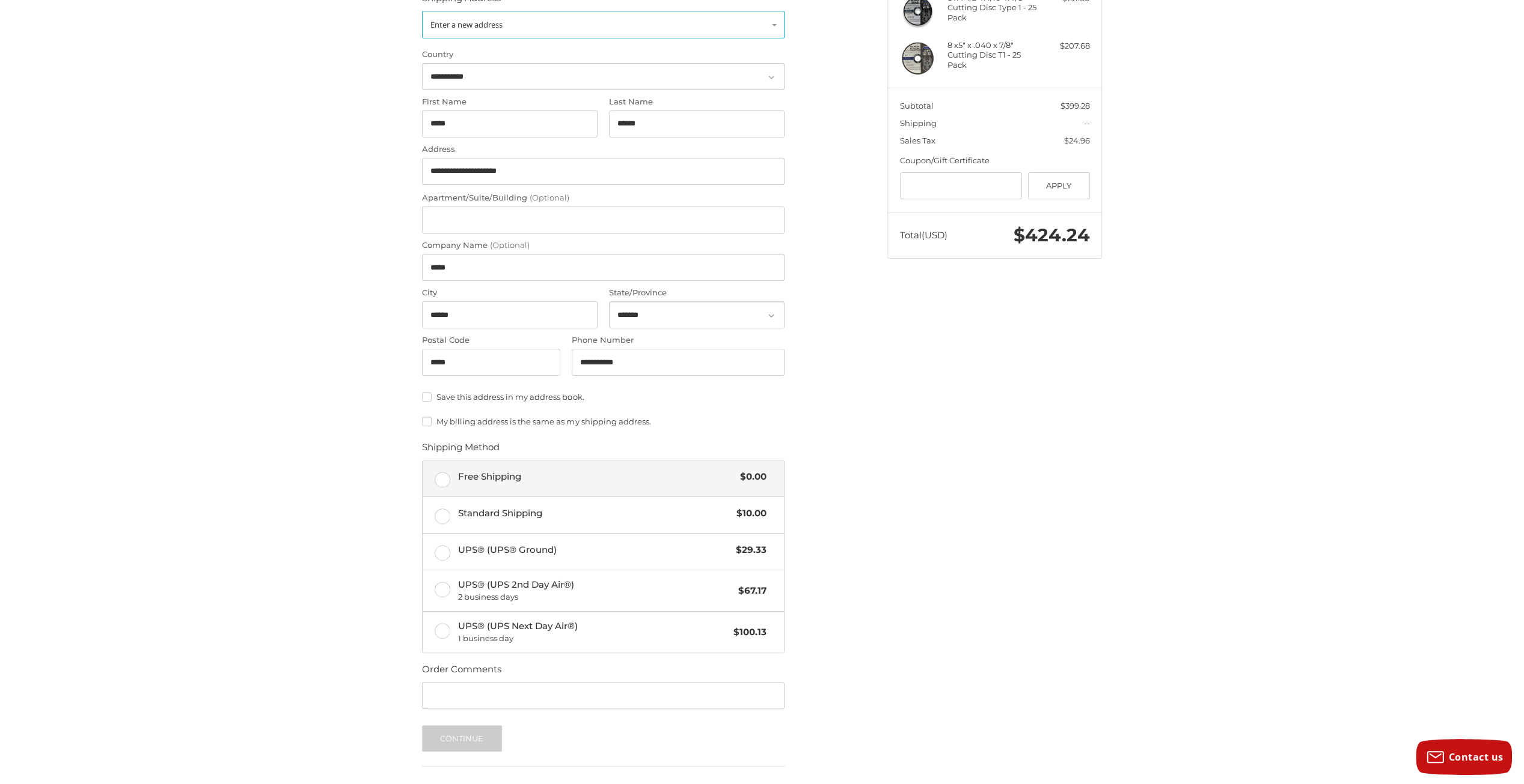 The width and height of the screenshot is (1524, 784). I want to click on button: Contact us, so click(1463, 757).